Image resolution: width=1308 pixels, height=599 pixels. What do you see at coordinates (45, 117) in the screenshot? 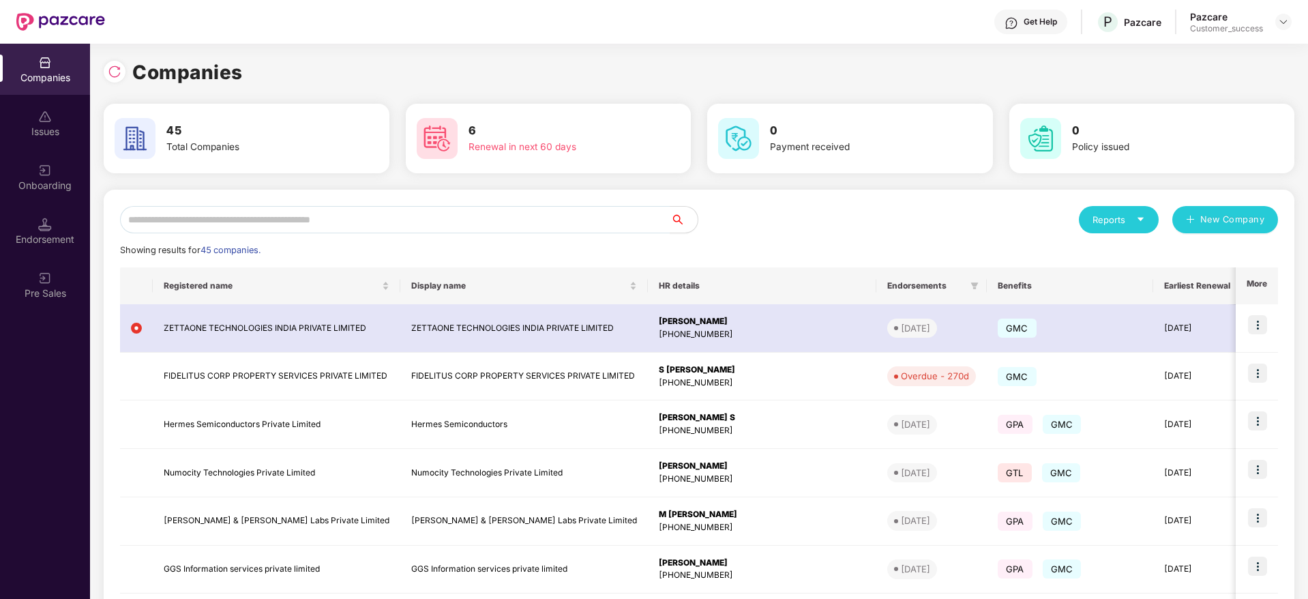
I see `img: svg+xml;base64,PHN2ZyBpZD0iSXNzdWVzX2Rpc2FibGVkIiB4bWxucz0iaHR0cDovL3d3dy53My5vcmcvMjAwMC9zdmciIH...` at bounding box center [45, 117].